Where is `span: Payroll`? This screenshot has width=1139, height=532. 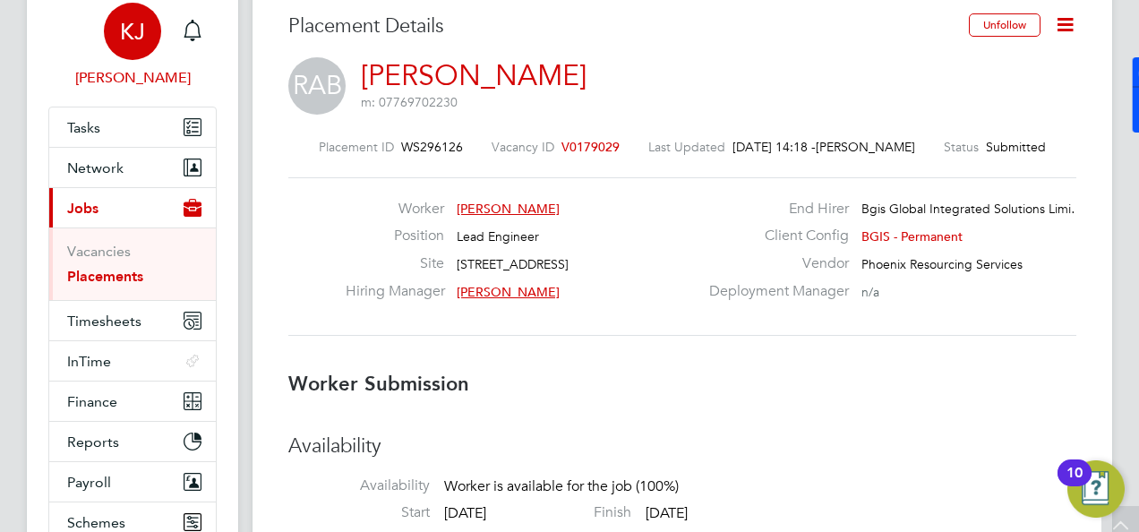
span: Payroll is located at coordinates (89, 482).